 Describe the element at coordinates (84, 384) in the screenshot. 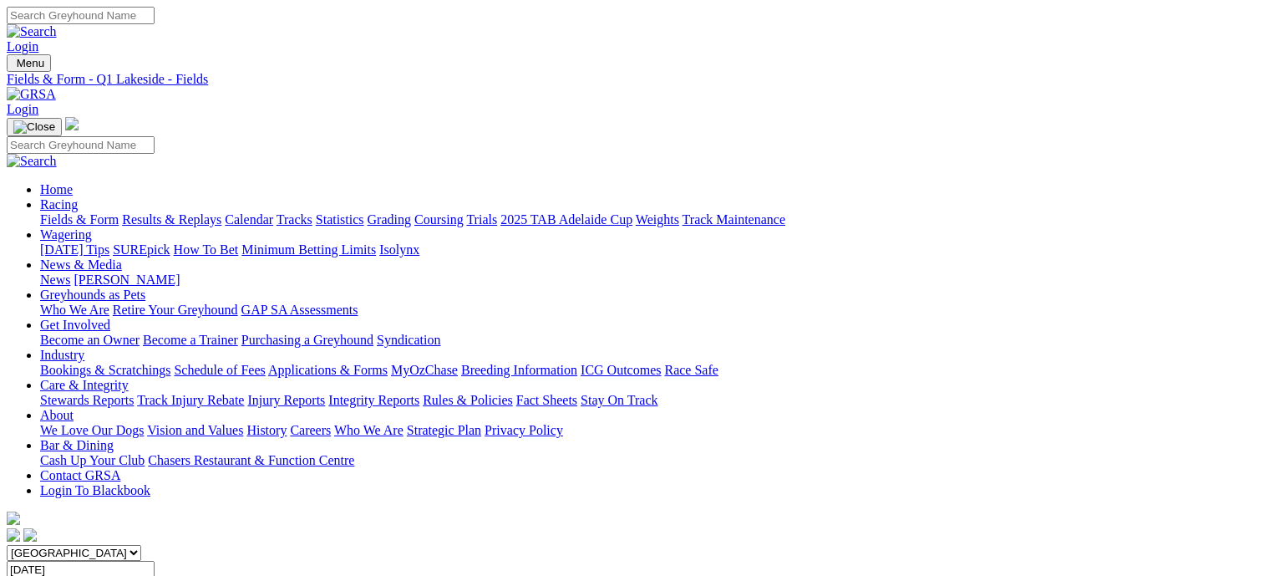

I see `a: Care & Integrity` at that location.